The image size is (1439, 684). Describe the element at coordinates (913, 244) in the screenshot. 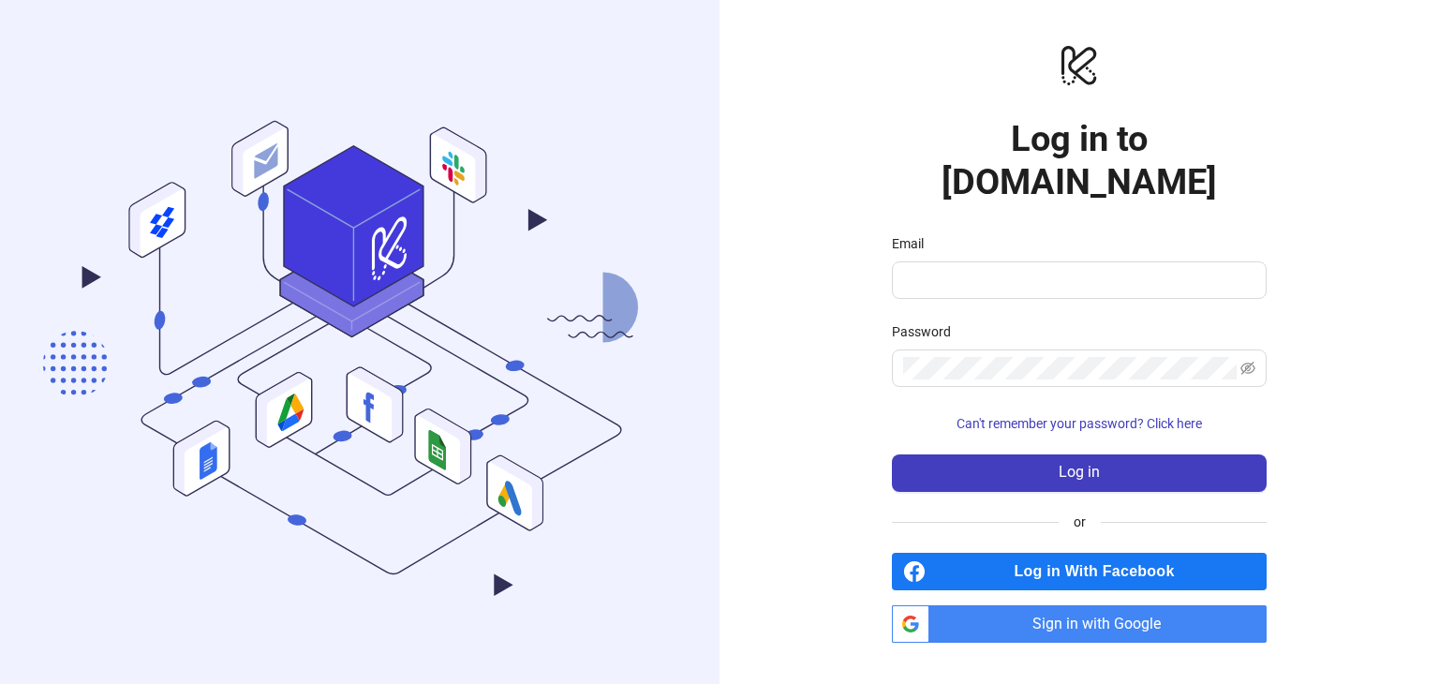

I see `label: Email` at that location.